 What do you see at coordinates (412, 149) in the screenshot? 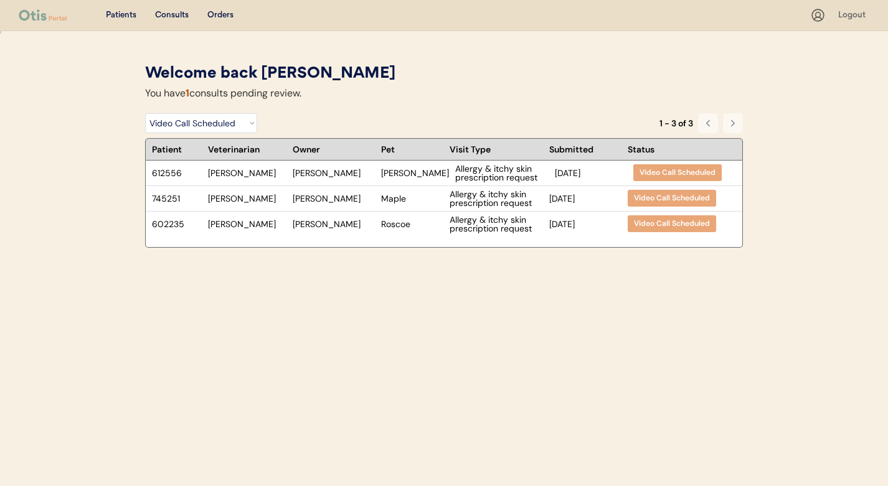
I see `div: Pet` at bounding box center [412, 149].